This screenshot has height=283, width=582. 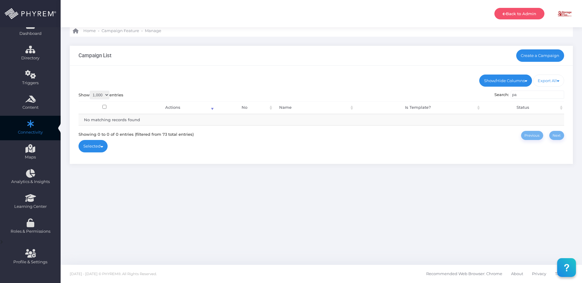 What do you see at coordinates (538, 95) in the screenshot?
I see `input: Search:` at bounding box center [538, 95].